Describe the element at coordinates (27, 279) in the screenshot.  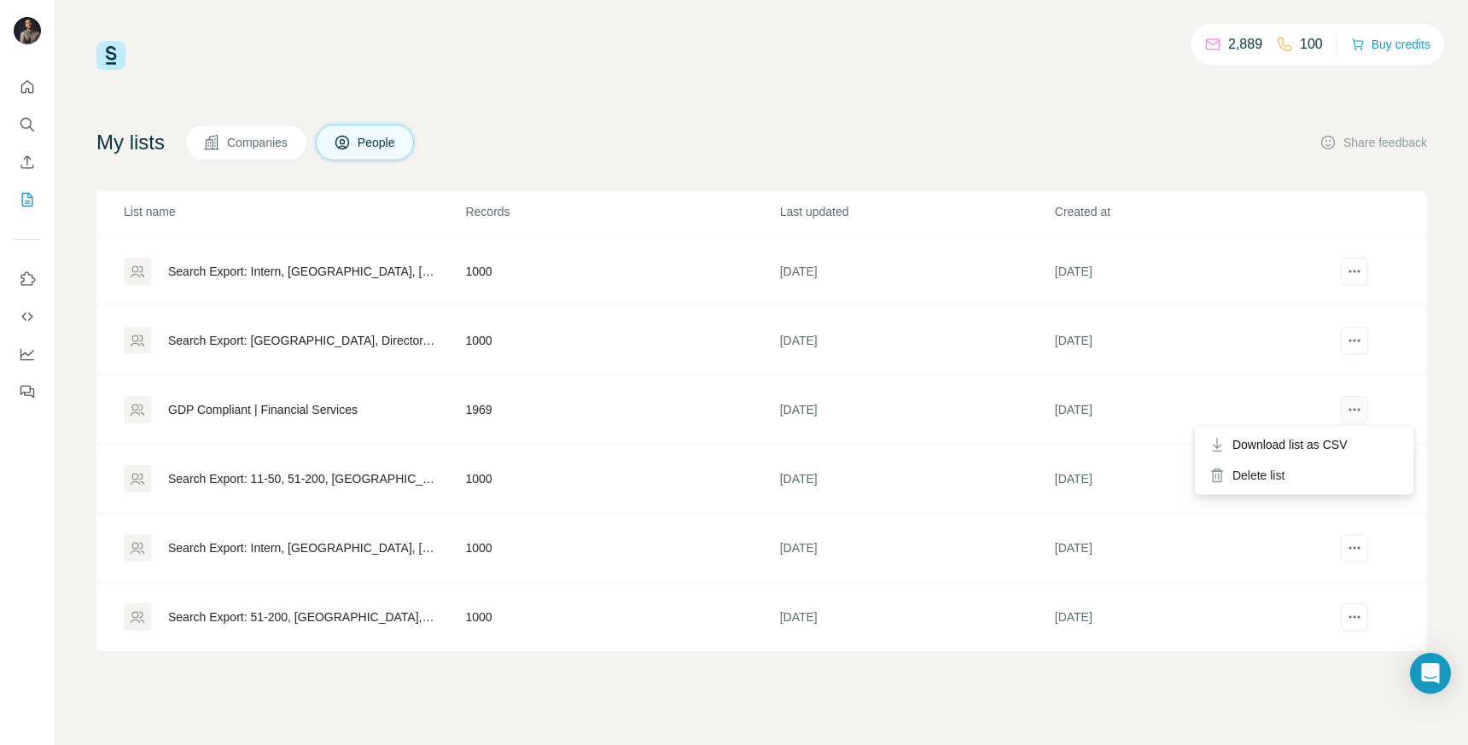
I see `button: Use Surfe on LinkedIn` at that location.